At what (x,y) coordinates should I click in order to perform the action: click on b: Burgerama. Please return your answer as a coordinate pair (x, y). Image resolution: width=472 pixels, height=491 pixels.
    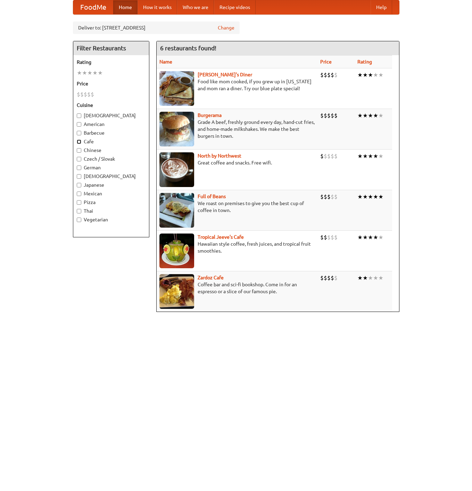
    Looking at the image, I should click on (209, 115).